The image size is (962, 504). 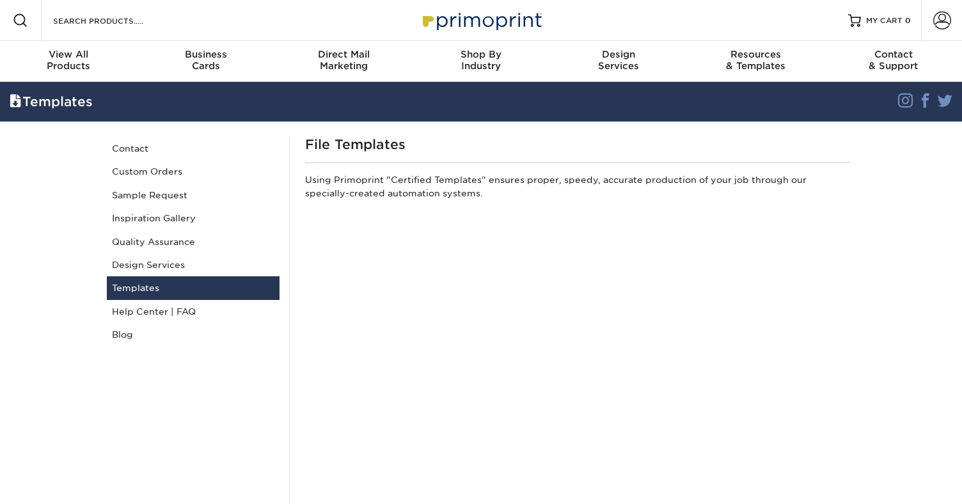 I want to click on a: Resources& Templates, so click(x=756, y=61).